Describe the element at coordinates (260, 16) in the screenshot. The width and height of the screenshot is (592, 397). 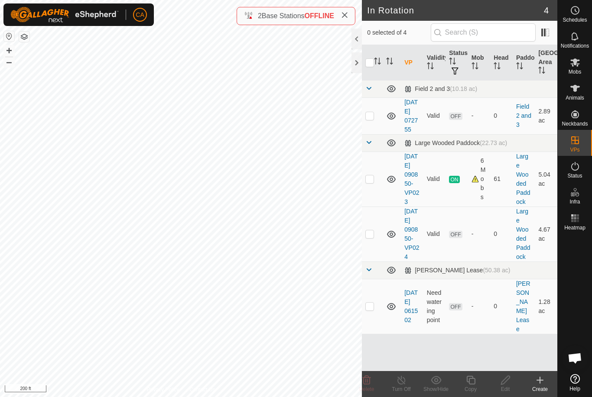
I see `span: 2` at that location.